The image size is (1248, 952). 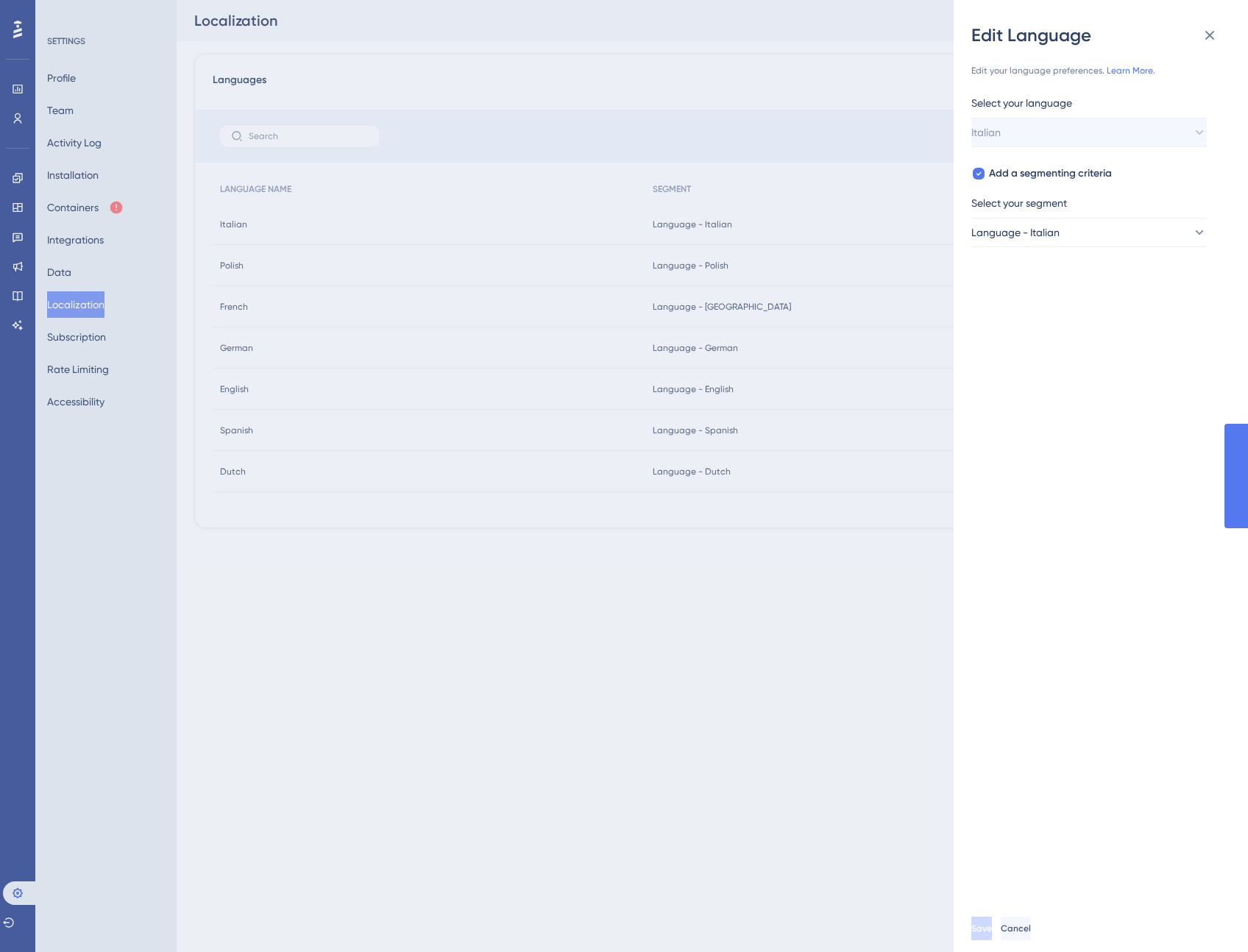 I want to click on a: Learn More., so click(x=1130, y=70).